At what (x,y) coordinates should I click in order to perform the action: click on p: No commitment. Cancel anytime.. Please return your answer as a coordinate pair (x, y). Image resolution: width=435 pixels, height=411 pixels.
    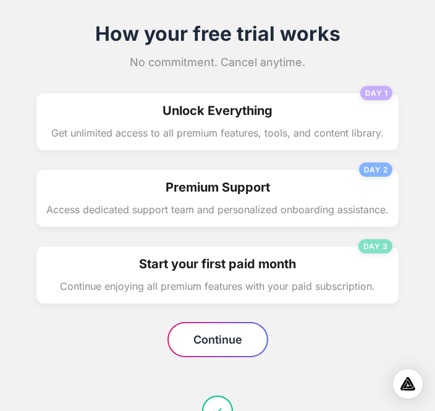
    Looking at the image, I should click on (217, 62).